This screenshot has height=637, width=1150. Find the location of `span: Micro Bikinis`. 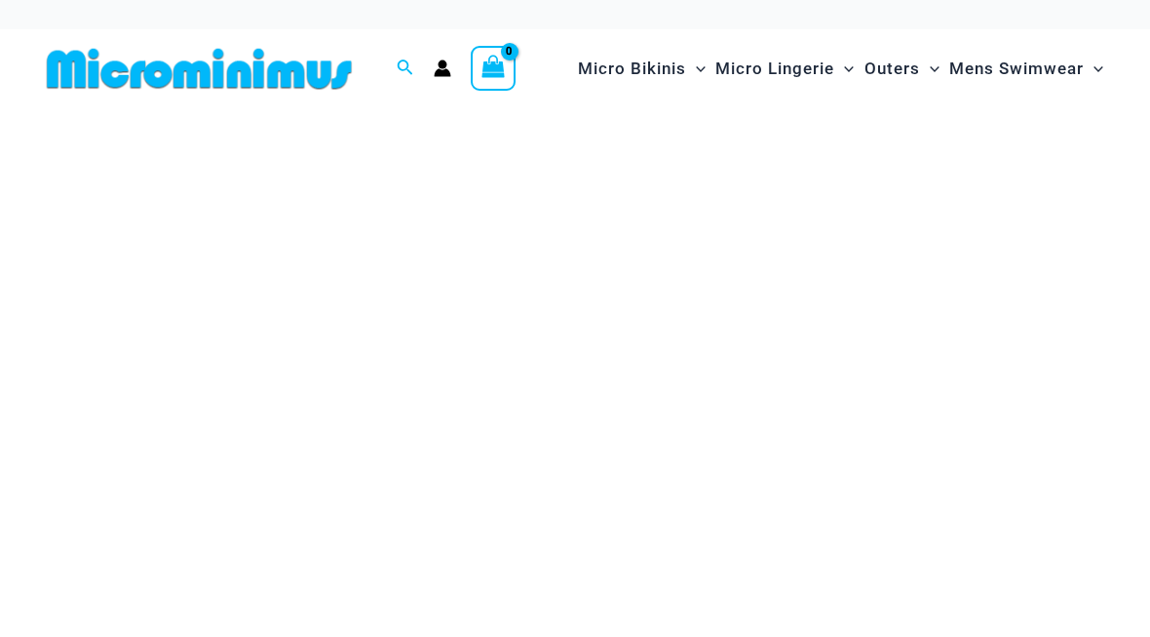

span: Micro Bikinis is located at coordinates (632, 68).